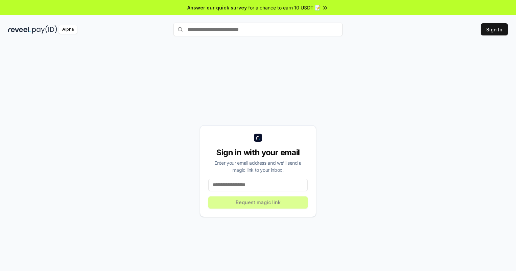 This screenshot has height=271, width=516. Describe the element at coordinates (284, 7) in the screenshot. I see `span: for a chance to earn 10 USDT 📝` at that location.